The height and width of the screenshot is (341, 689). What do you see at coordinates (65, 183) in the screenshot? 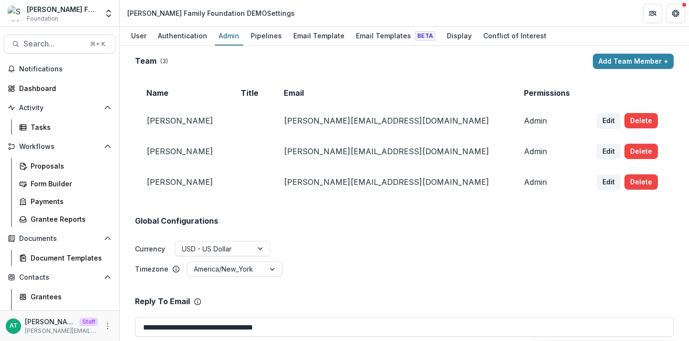
I see `a: Form Builder` at bounding box center [65, 183].